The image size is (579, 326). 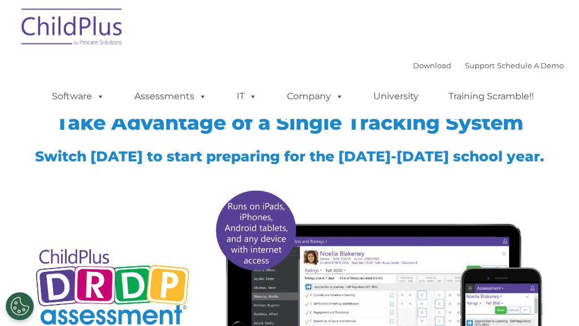 What do you see at coordinates (290, 123) in the screenshot?
I see `span: Take Advantage of a Single Tracking System` at bounding box center [290, 123].